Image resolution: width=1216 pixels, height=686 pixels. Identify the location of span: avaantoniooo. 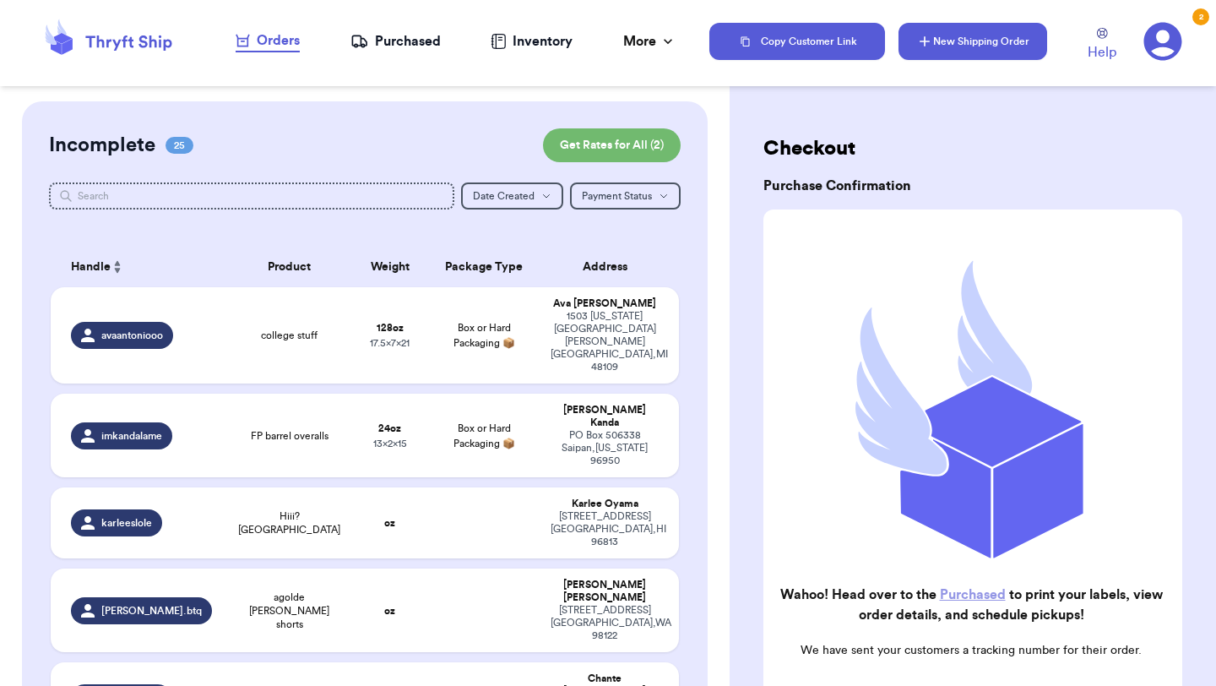
(132, 335).